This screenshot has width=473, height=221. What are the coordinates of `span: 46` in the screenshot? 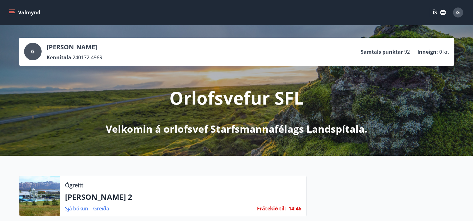 It's located at (298, 209).